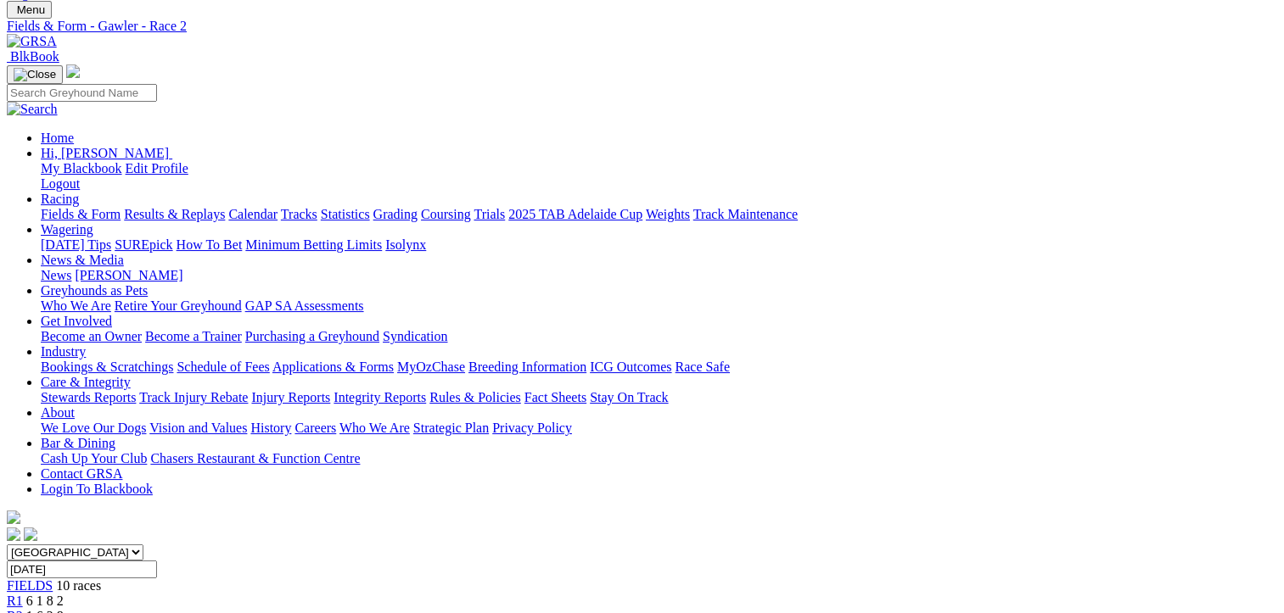 The height and width of the screenshot is (613, 1284). What do you see at coordinates (641, 26) in the screenshot?
I see `div: Fields & Form - Gawler - Race 2` at bounding box center [641, 26].